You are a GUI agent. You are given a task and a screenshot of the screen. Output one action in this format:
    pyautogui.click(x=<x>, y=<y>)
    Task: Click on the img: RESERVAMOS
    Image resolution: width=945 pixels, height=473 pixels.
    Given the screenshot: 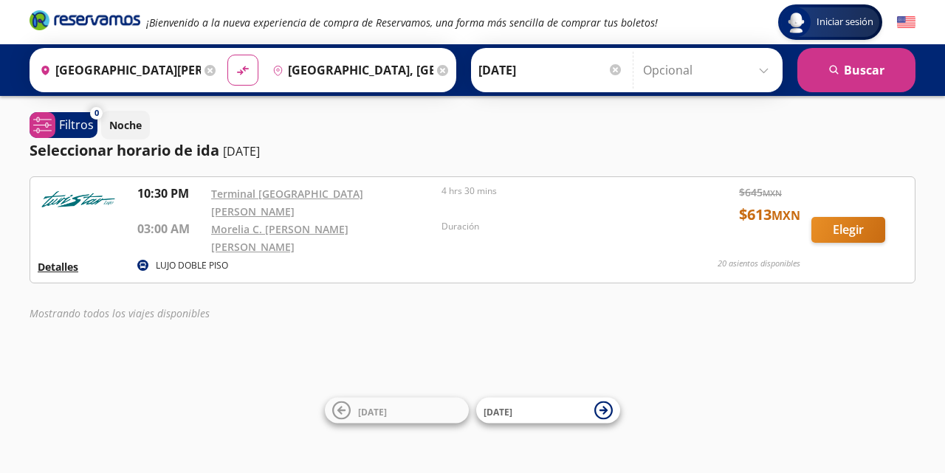 What is the action you would take?
    pyautogui.click(x=78, y=199)
    